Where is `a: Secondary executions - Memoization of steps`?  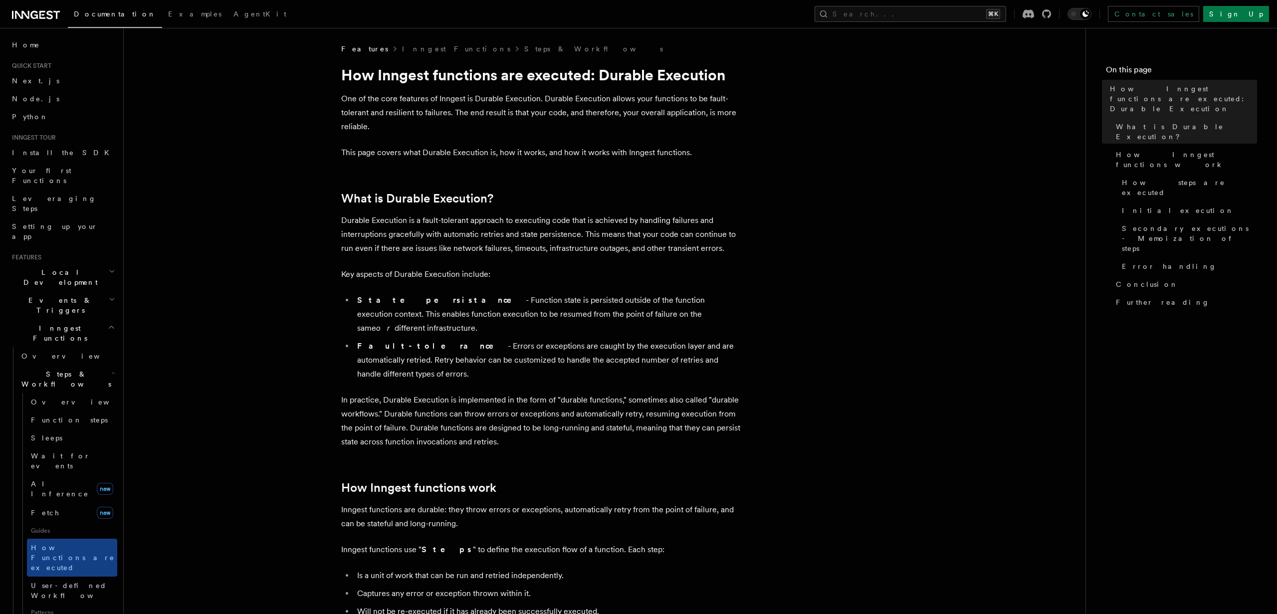 a: Secondary executions - Memoization of steps is located at coordinates (1187, 238).